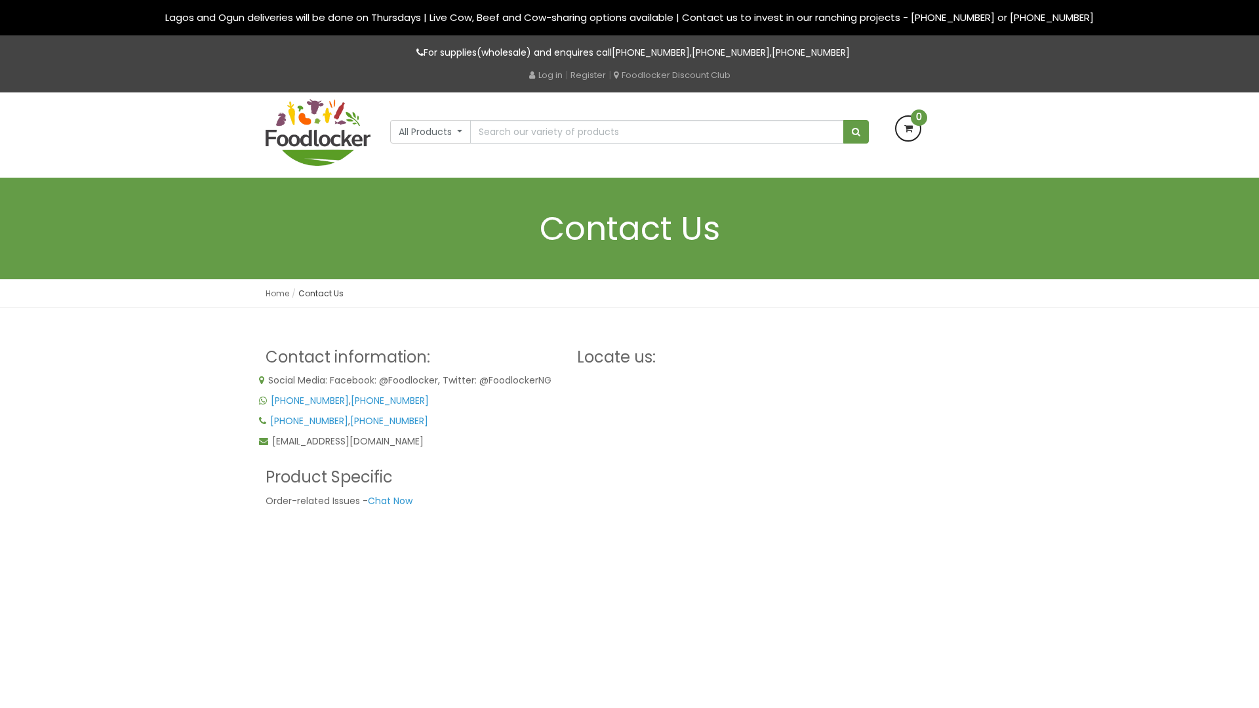 This screenshot has height=708, width=1259. I want to click on a: Chat Now, so click(390, 501).